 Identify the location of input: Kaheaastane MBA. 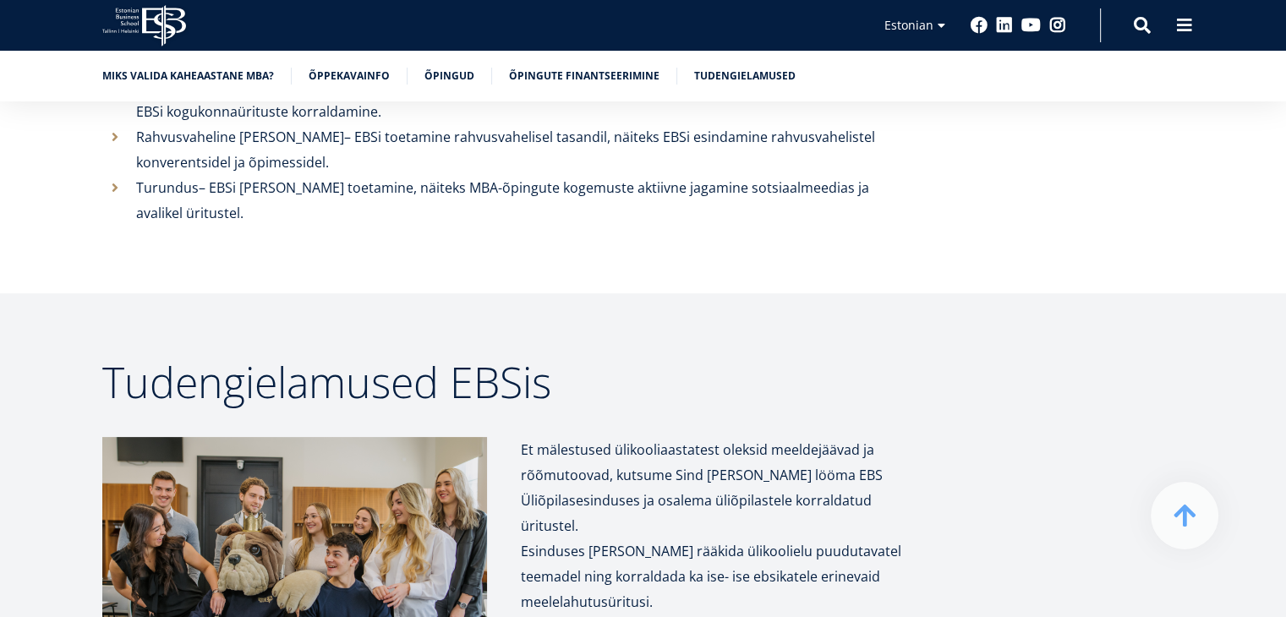
(9, 194).